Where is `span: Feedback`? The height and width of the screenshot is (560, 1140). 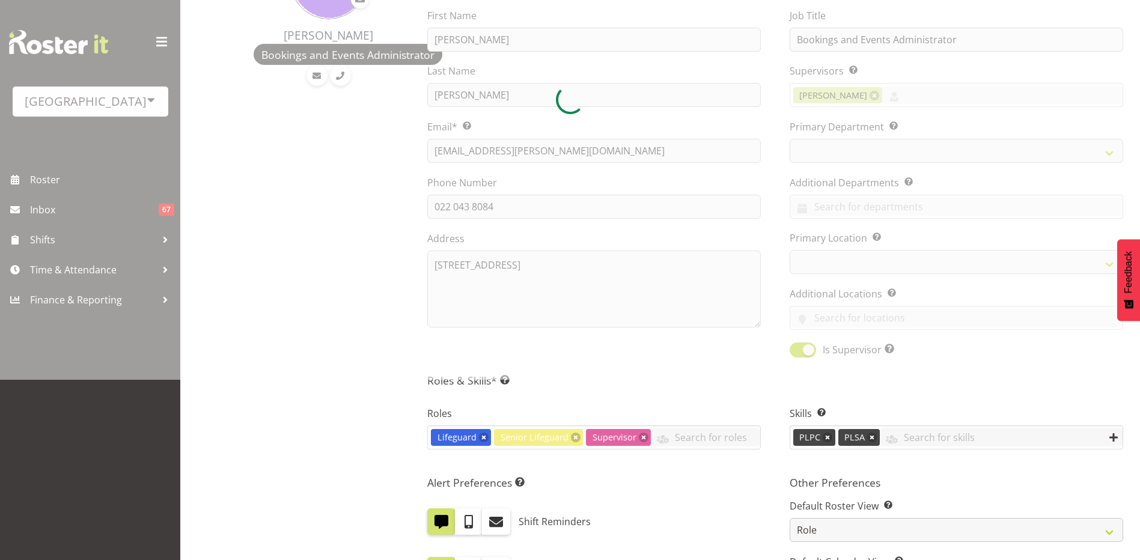 span: Feedback is located at coordinates (1129, 272).